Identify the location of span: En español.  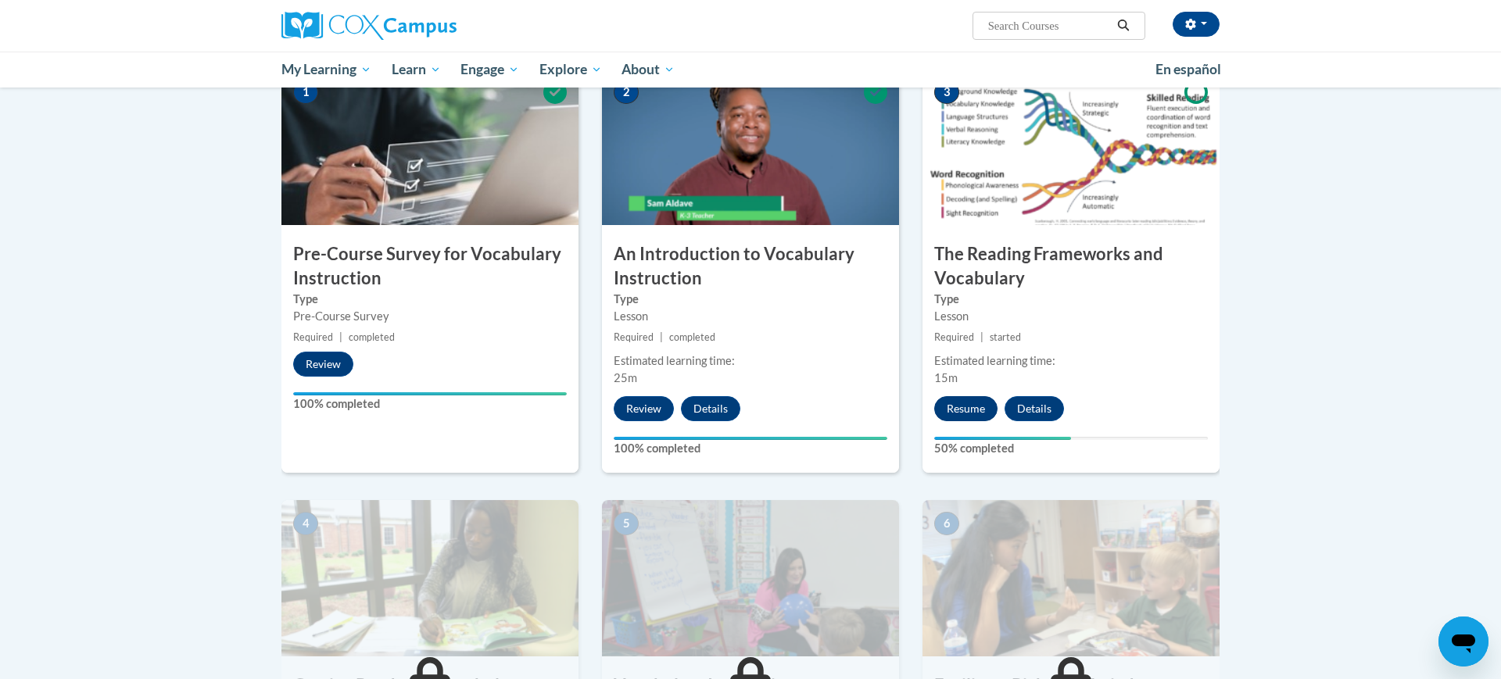
(1188, 69).